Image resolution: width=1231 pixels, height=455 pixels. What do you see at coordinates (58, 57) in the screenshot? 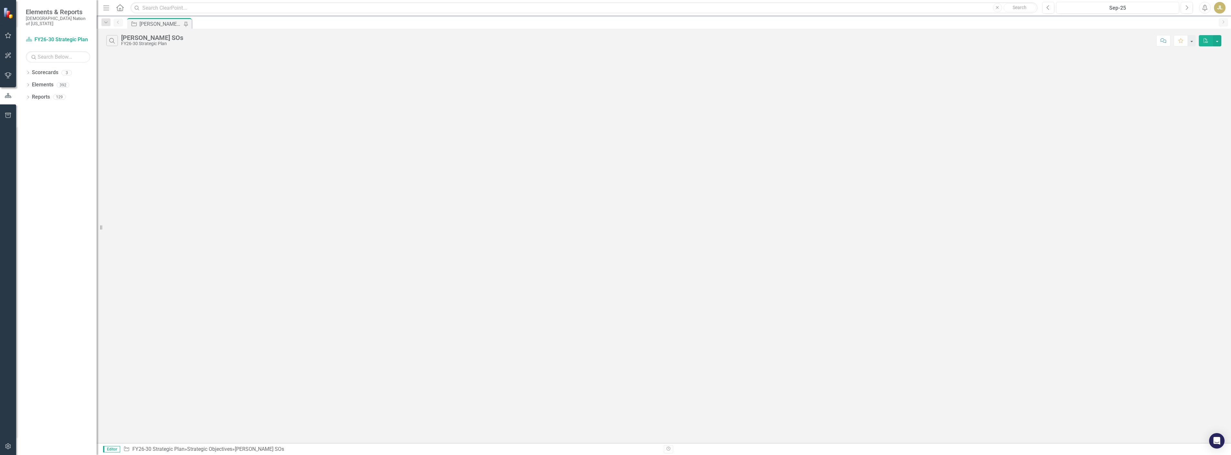
I see `input: Search Below...` at bounding box center [58, 57].